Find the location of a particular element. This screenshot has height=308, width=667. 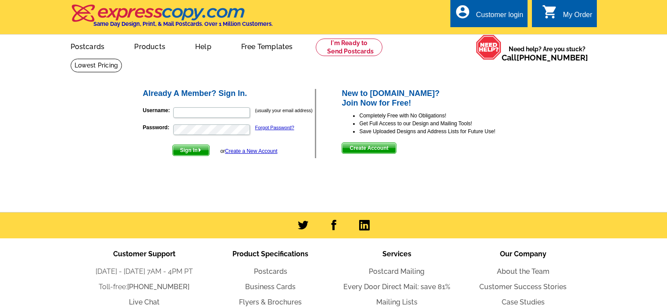

span: Need help? Are you stuck? is located at coordinates (547, 53).